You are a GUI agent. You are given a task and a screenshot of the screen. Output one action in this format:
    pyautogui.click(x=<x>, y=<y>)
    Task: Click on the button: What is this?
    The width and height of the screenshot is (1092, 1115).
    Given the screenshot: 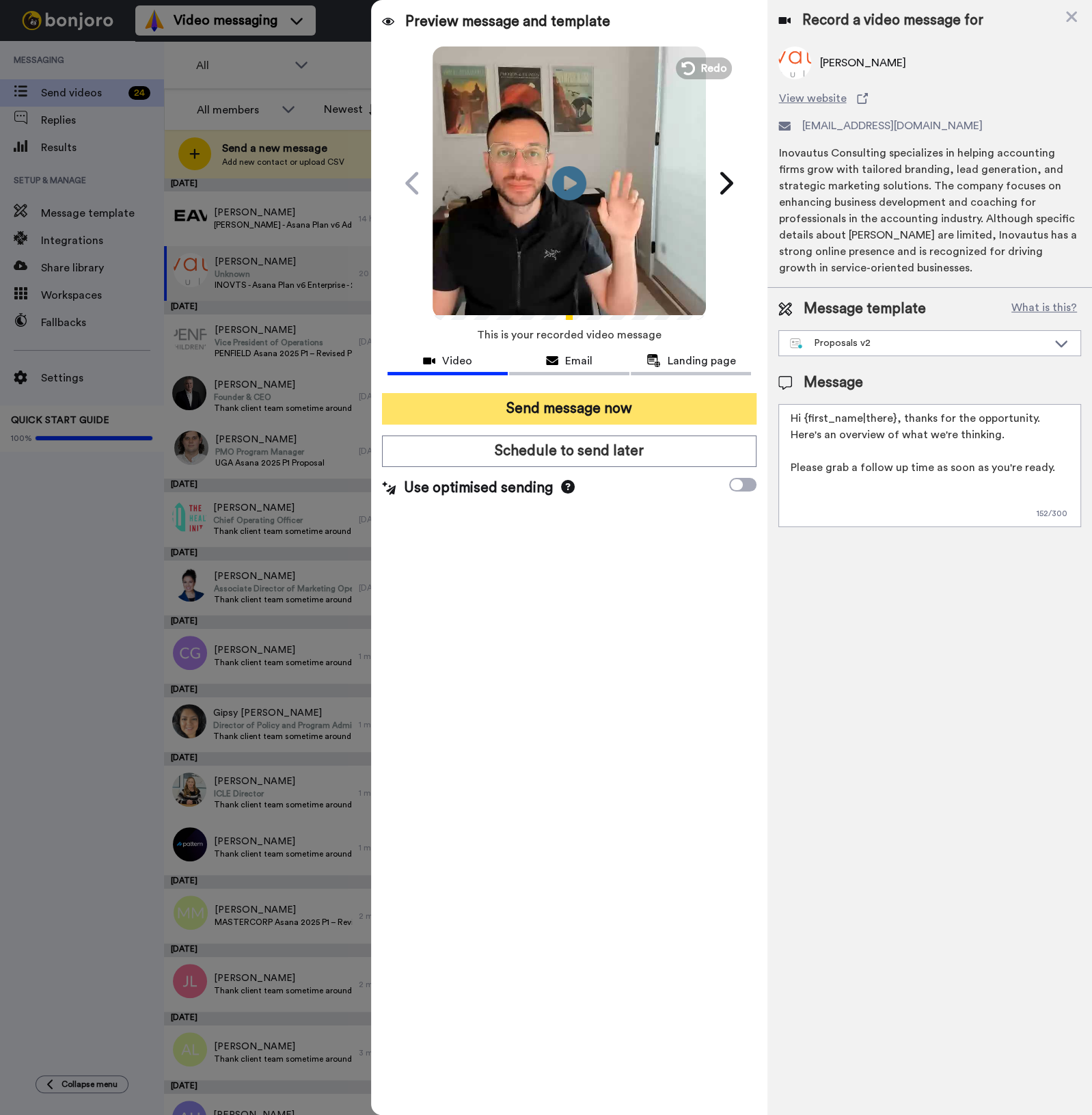 What is the action you would take?
    pyautogui.click(x=1044, y=309)
    